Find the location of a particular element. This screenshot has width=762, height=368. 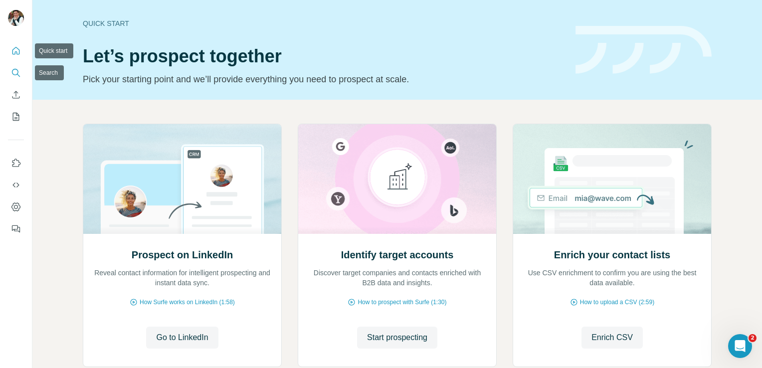

span: How to prospect with Surfe (1:30) is located at coordinates (402, 302).